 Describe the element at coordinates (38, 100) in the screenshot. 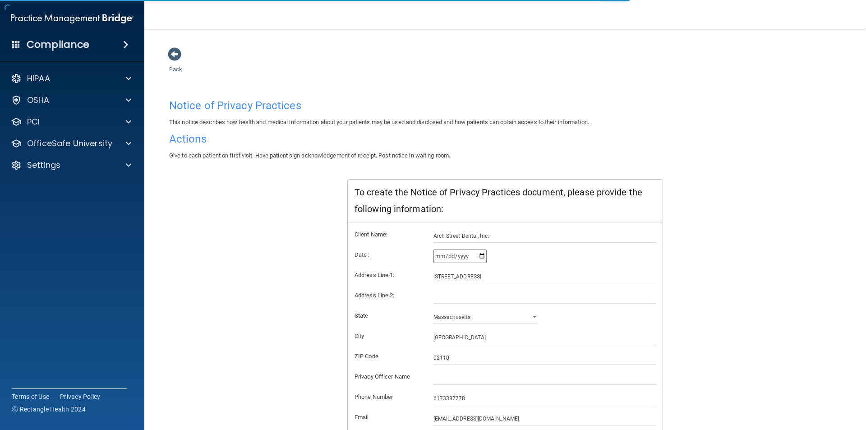

I see `p: OSHA` at that location.